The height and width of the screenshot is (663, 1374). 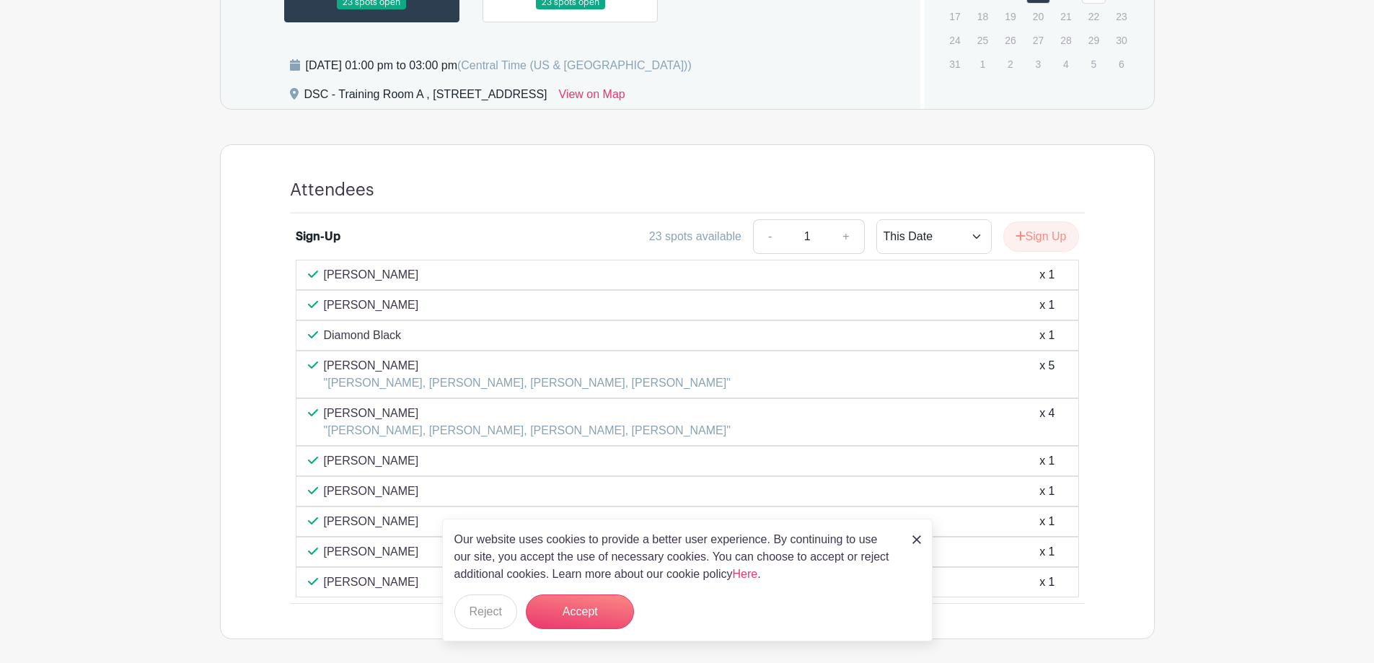 I want to click on img: close_button-5f87c8562297e5c2d7936805f587ecaba9071eb48480494691a3f1689db116b3.svg, so click(x=917, y=539).